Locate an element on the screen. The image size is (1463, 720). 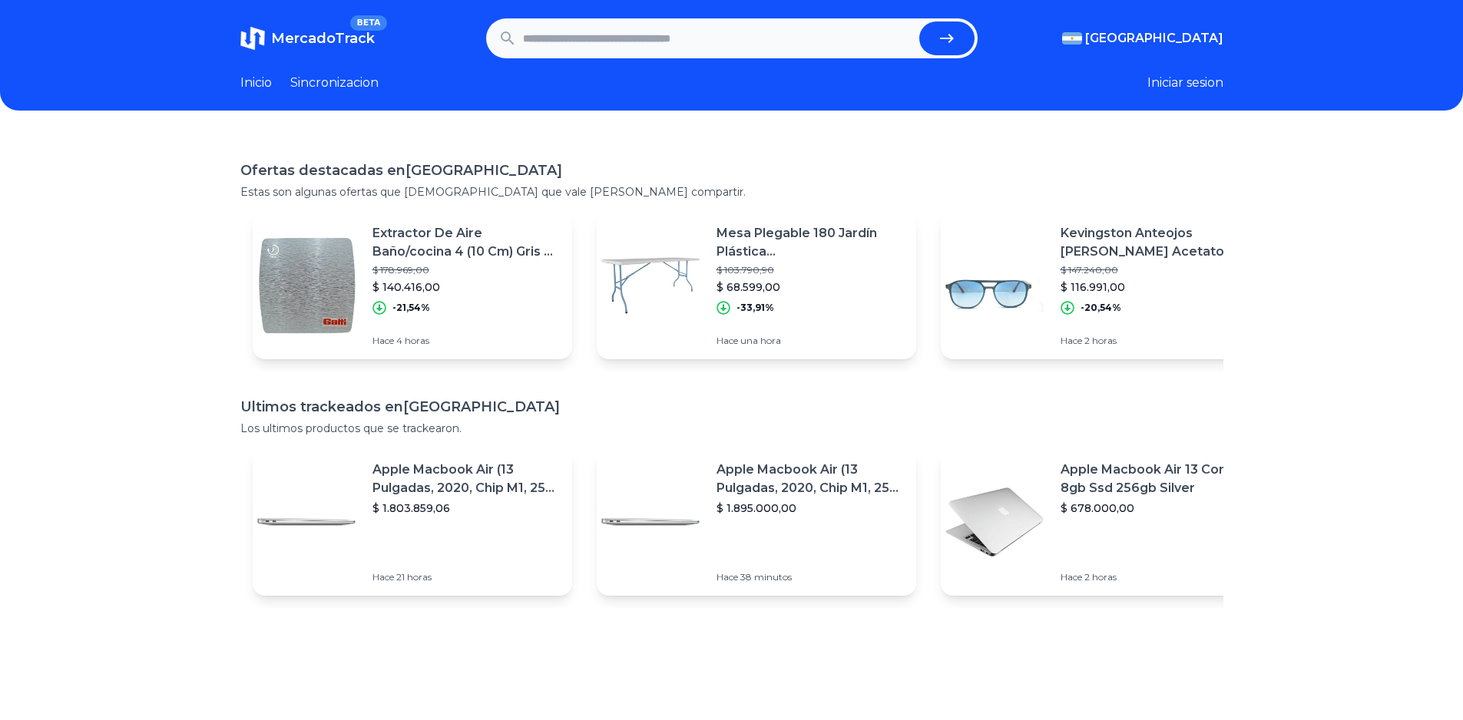
p: -20,54% is located at coordinates (1100, 308).